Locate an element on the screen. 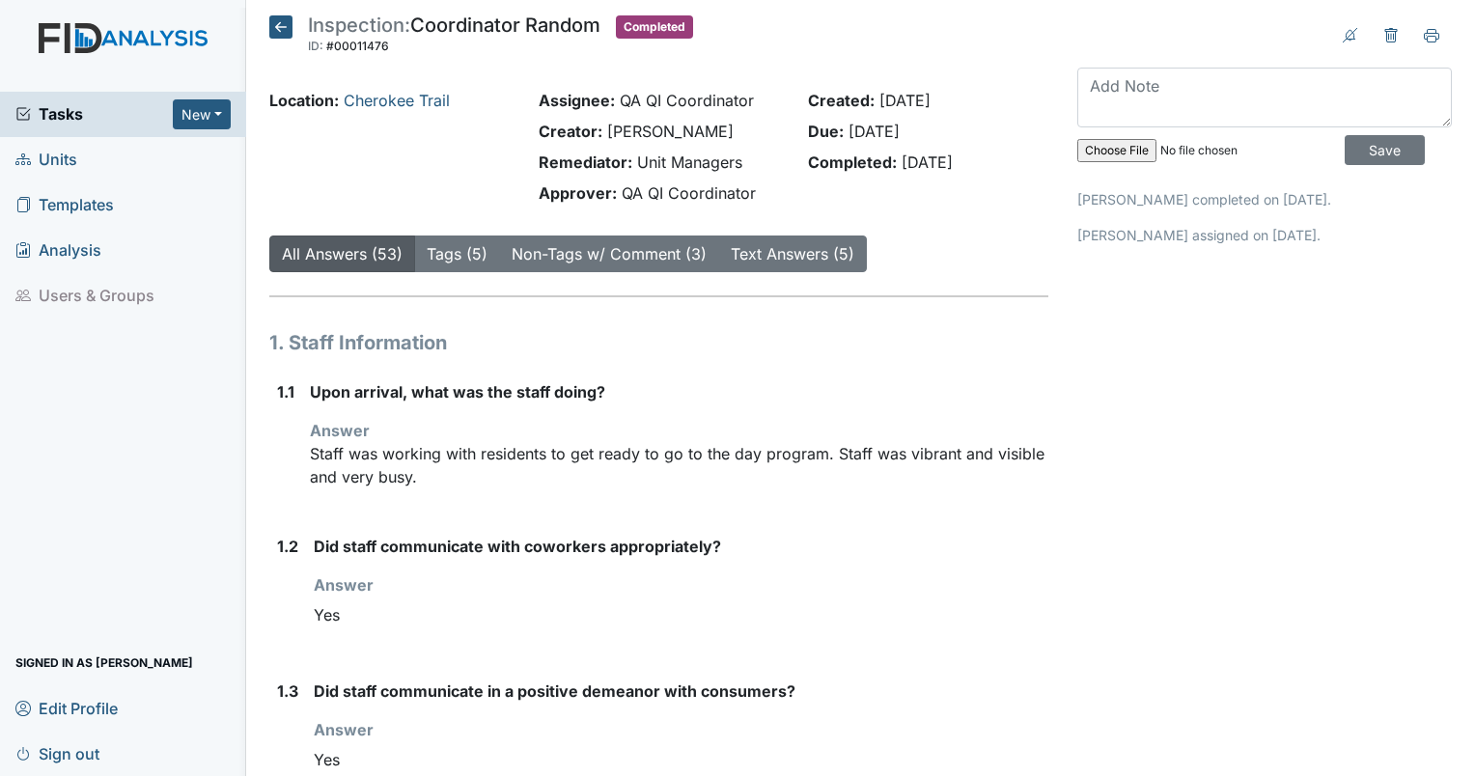 This screenshot has height=776, width=1475. span: Inspection: is located at coordinates (359, 25).